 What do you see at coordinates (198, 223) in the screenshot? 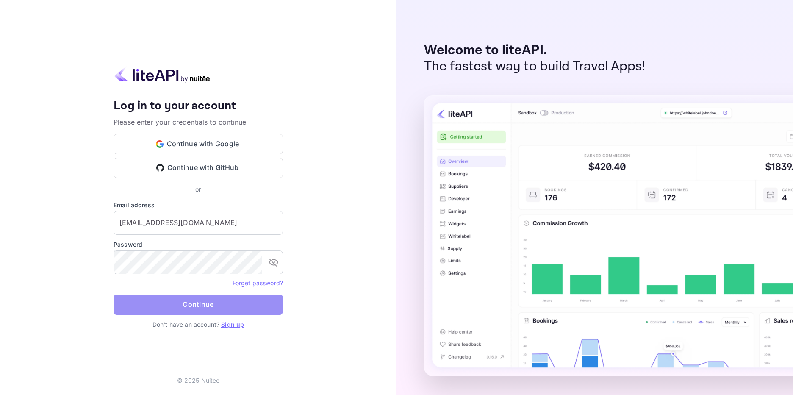
I see `input: Enter your email address` at bounding box center [198, 223].